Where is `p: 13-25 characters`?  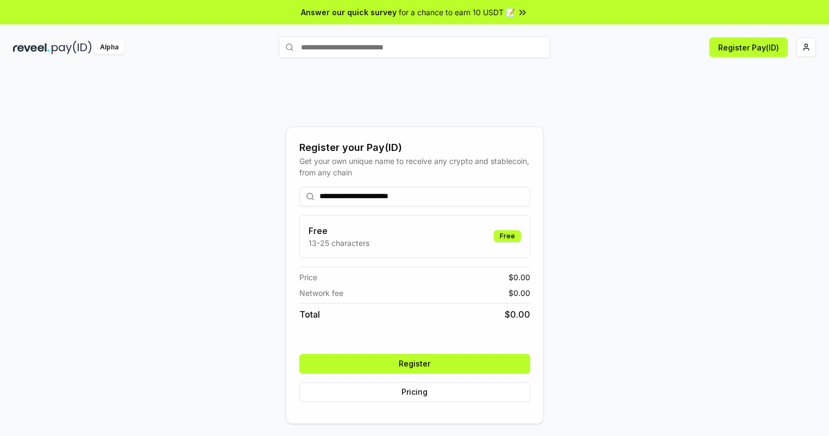 p: 13-25 characters is located at coordinates (339, 243).